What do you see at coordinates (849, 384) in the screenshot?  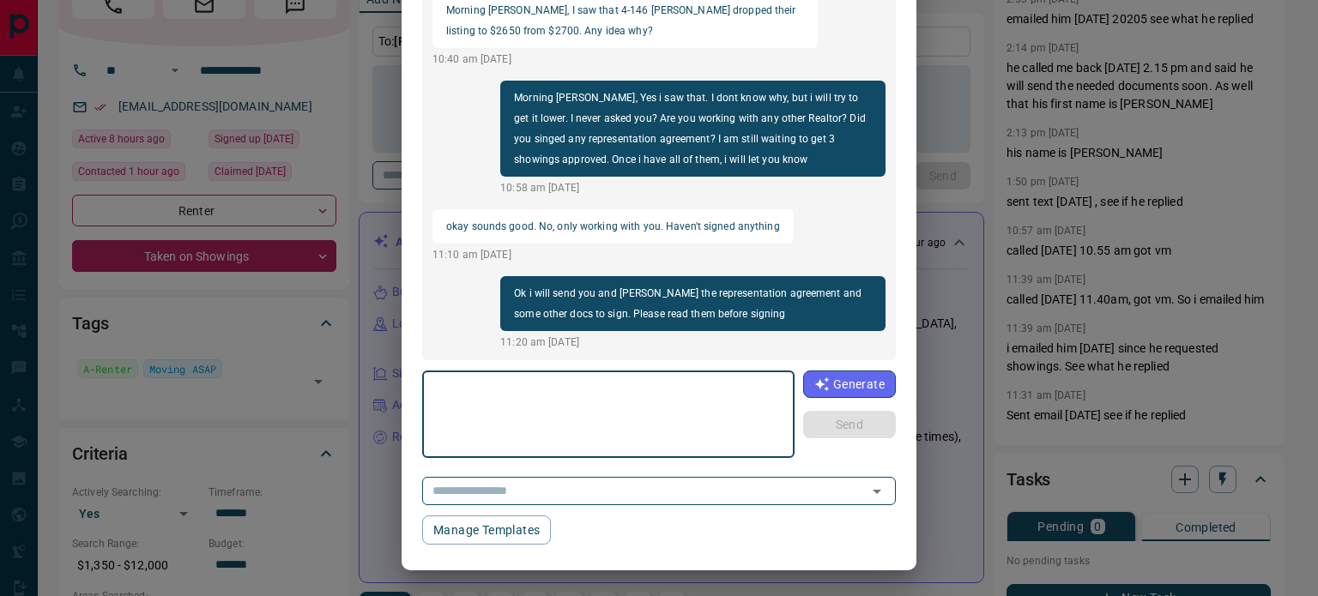 I see `button: Generate` at bounding box center [849, 384].